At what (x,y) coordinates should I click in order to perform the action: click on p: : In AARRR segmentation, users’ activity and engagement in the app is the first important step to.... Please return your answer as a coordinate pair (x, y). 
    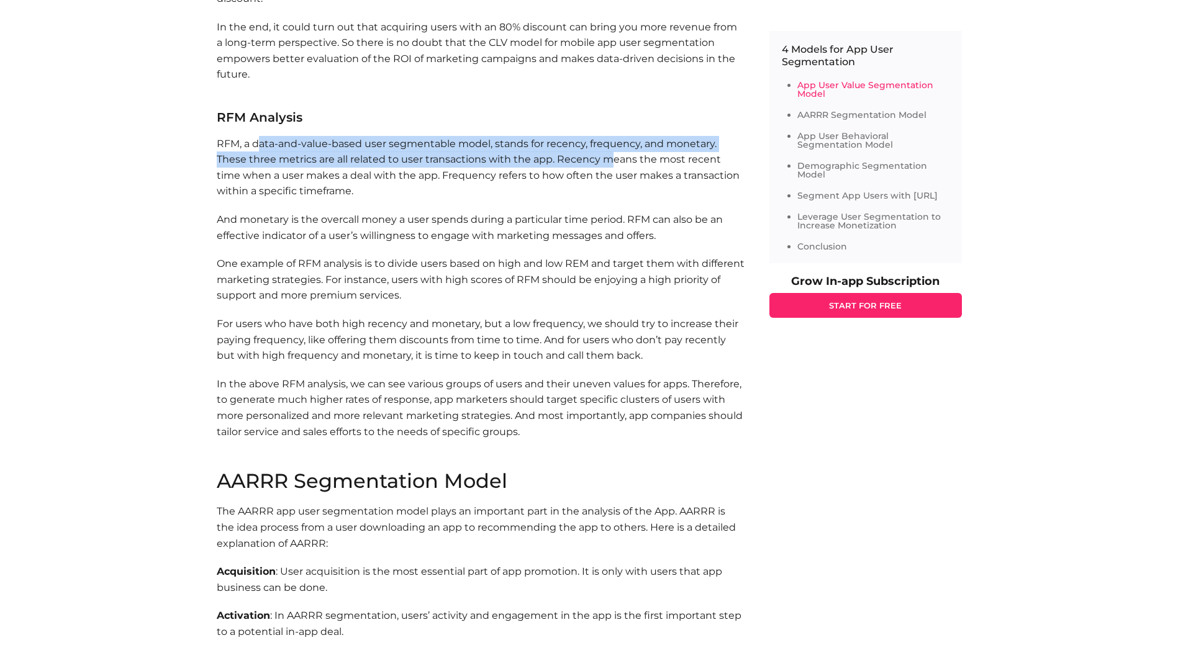
    Looking at the image, I should click on (481, 623).